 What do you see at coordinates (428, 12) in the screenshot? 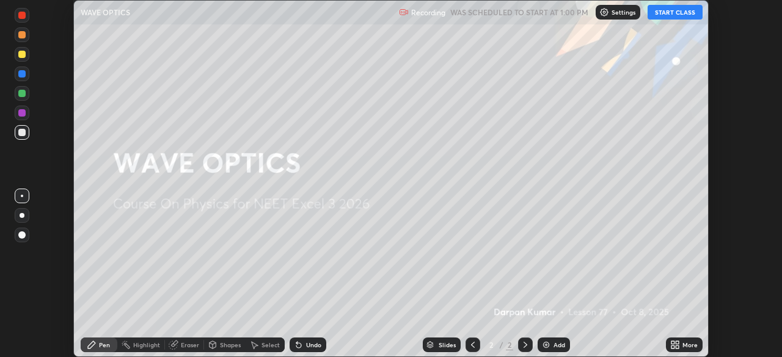
I see `p: Recording` at bounding box center [428, 12].